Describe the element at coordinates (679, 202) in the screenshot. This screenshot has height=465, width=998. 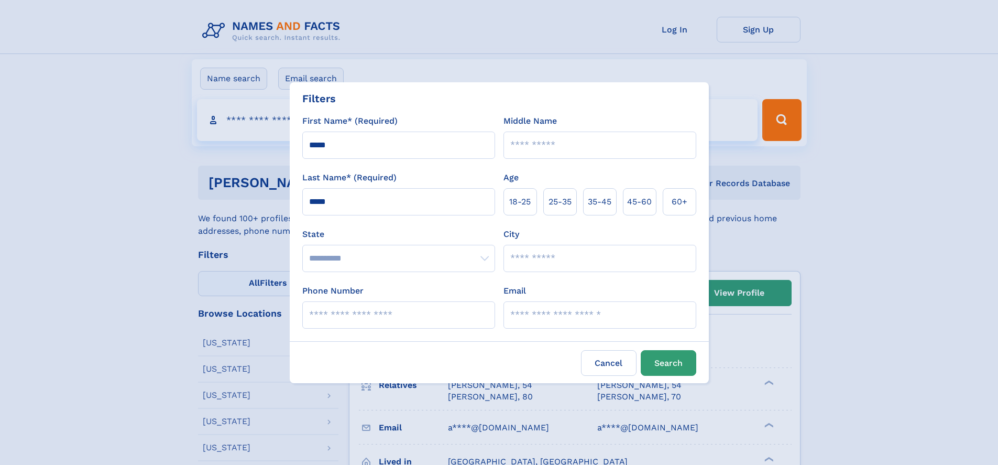
I see `span: 60+` at that location.